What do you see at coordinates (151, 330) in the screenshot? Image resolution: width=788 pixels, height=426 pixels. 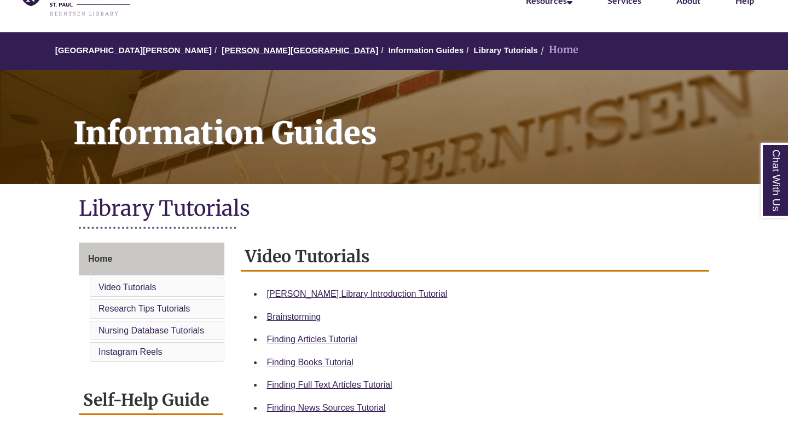 I see `a: Nursing Database Tutorials` at bounding box center [151, 330].